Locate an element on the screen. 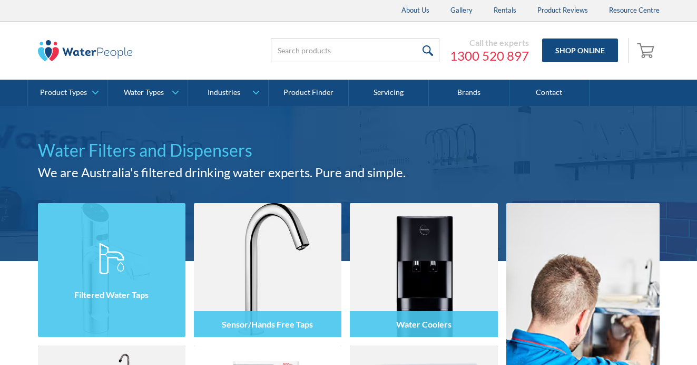 The width and height of the screenshot is (697, 365). img: Filtered Water Taps is located at coordinates (112, 270).